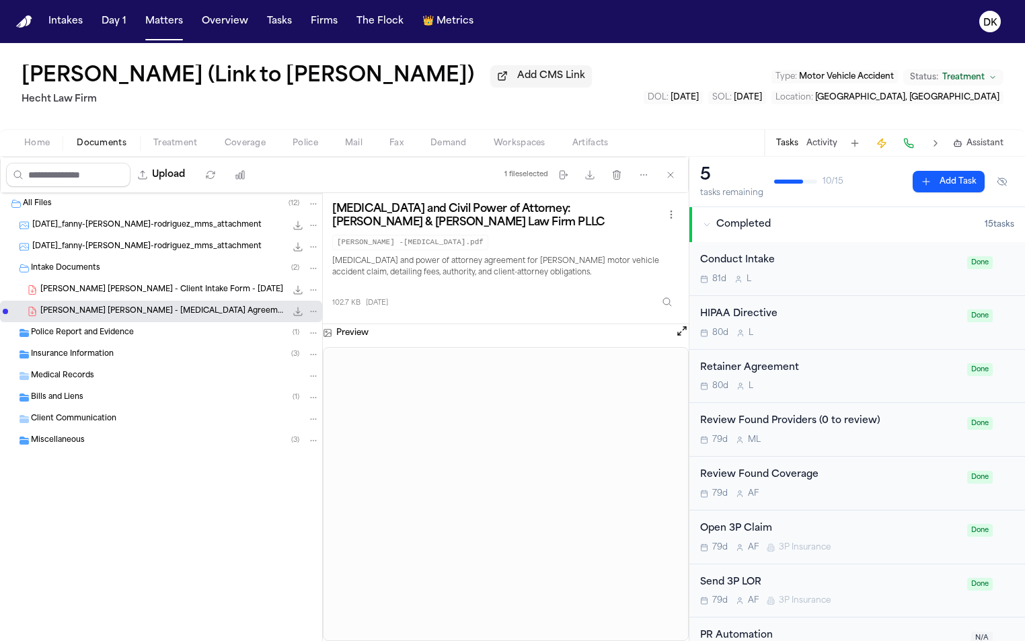  Describe the element at coordinates (82, 333) in the screenshot. I see `span: Police Report and Evidence` at that location.